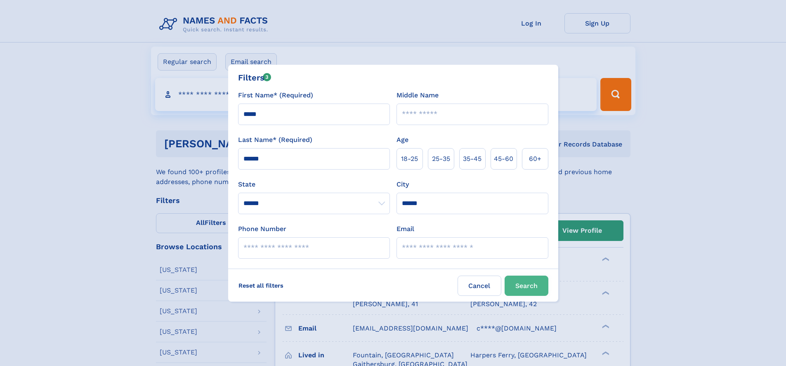  I want to click on label: Age, so click(402, 140).